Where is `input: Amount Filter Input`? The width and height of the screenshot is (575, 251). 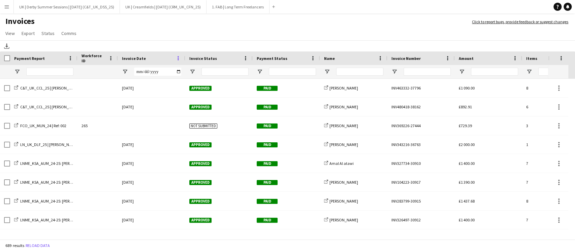
input: Amount Filter Input is located at coordinates (494, 72).